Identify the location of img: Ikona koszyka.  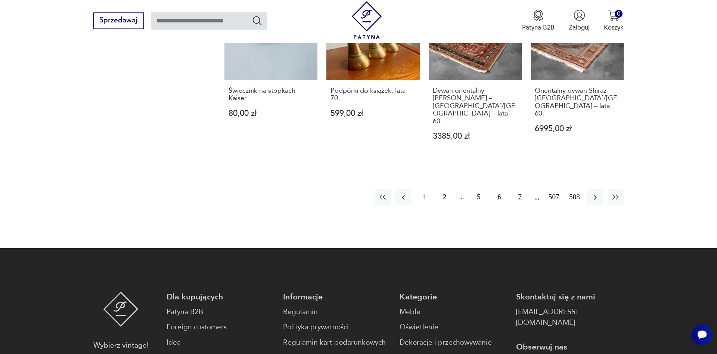
(613, 15).